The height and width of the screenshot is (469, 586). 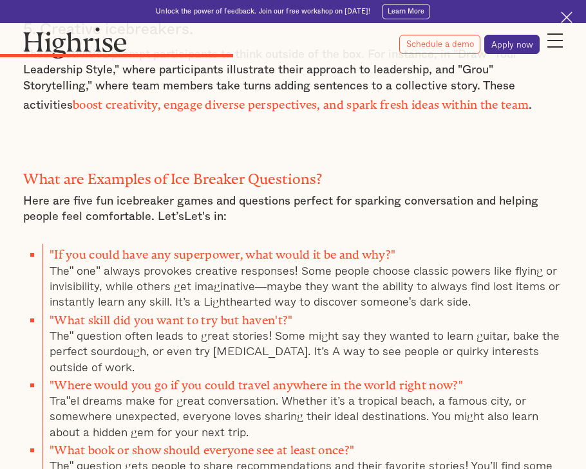 I want to click on h2: What are Examples of Ice Breaker Questions?, so click(x=293, y=176).